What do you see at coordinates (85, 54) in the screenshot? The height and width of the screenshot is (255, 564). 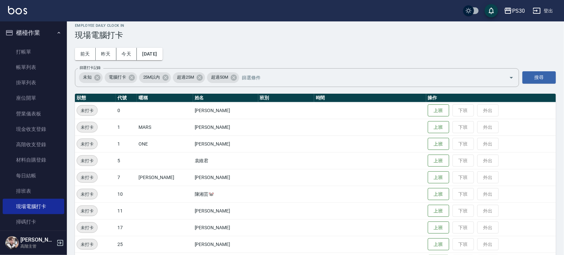 I see `button: 前天` at bounding box center [85, 54].